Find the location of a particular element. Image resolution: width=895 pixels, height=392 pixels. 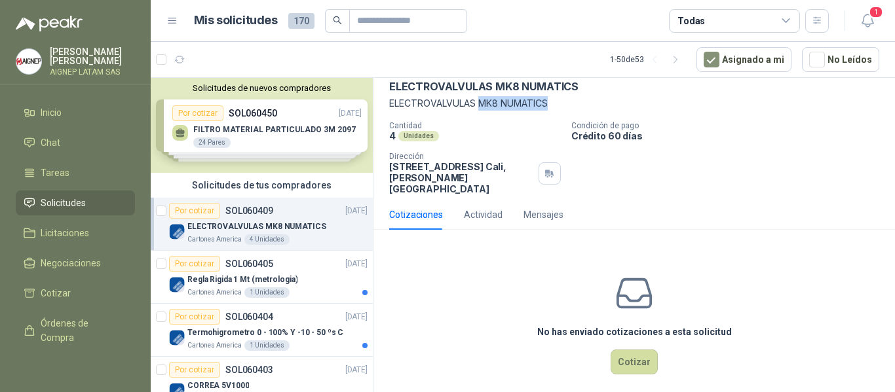

span: Cotizar is located at coordinates (56, 293).